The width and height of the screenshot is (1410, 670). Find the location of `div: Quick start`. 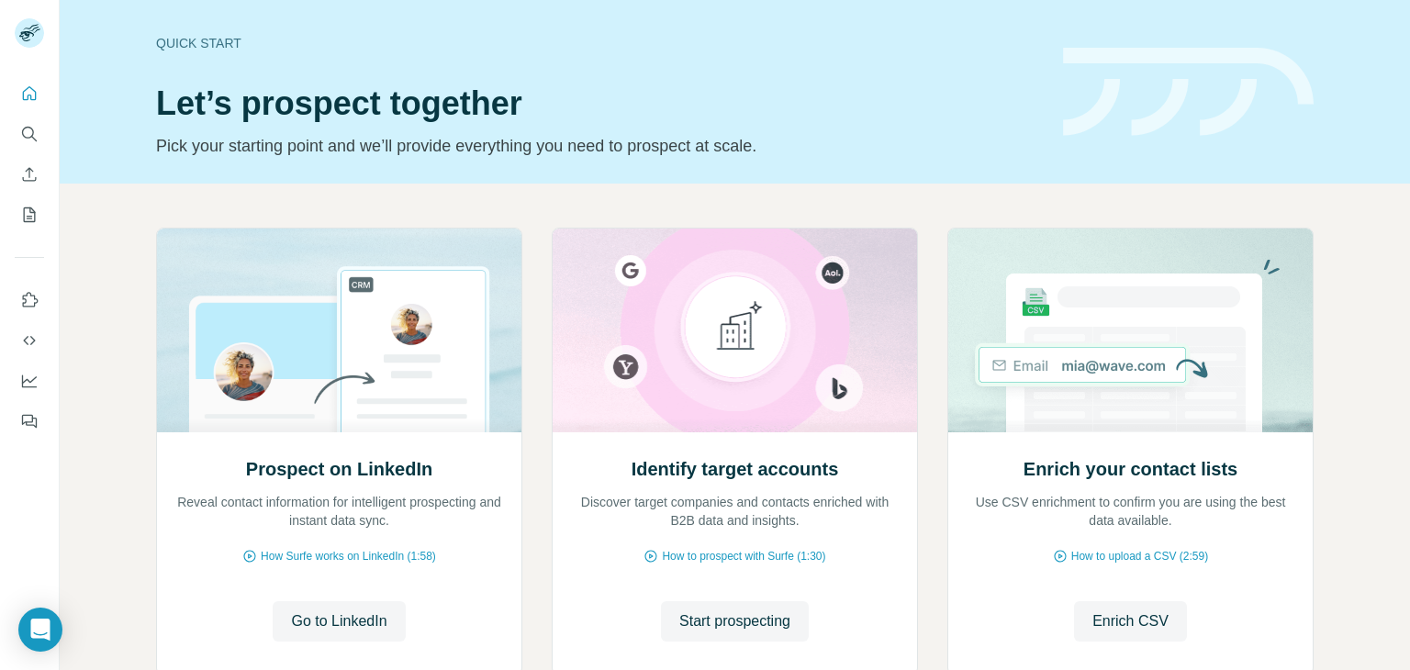

div: Quick start is located at coordinates (598, 43).